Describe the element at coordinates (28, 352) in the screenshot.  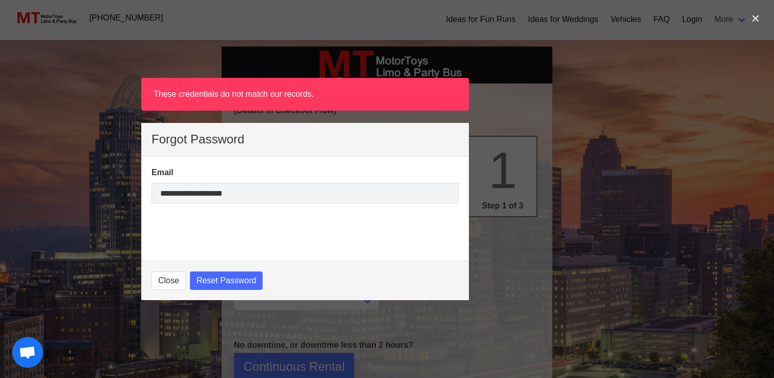
I see `div: Open chat` at that location.